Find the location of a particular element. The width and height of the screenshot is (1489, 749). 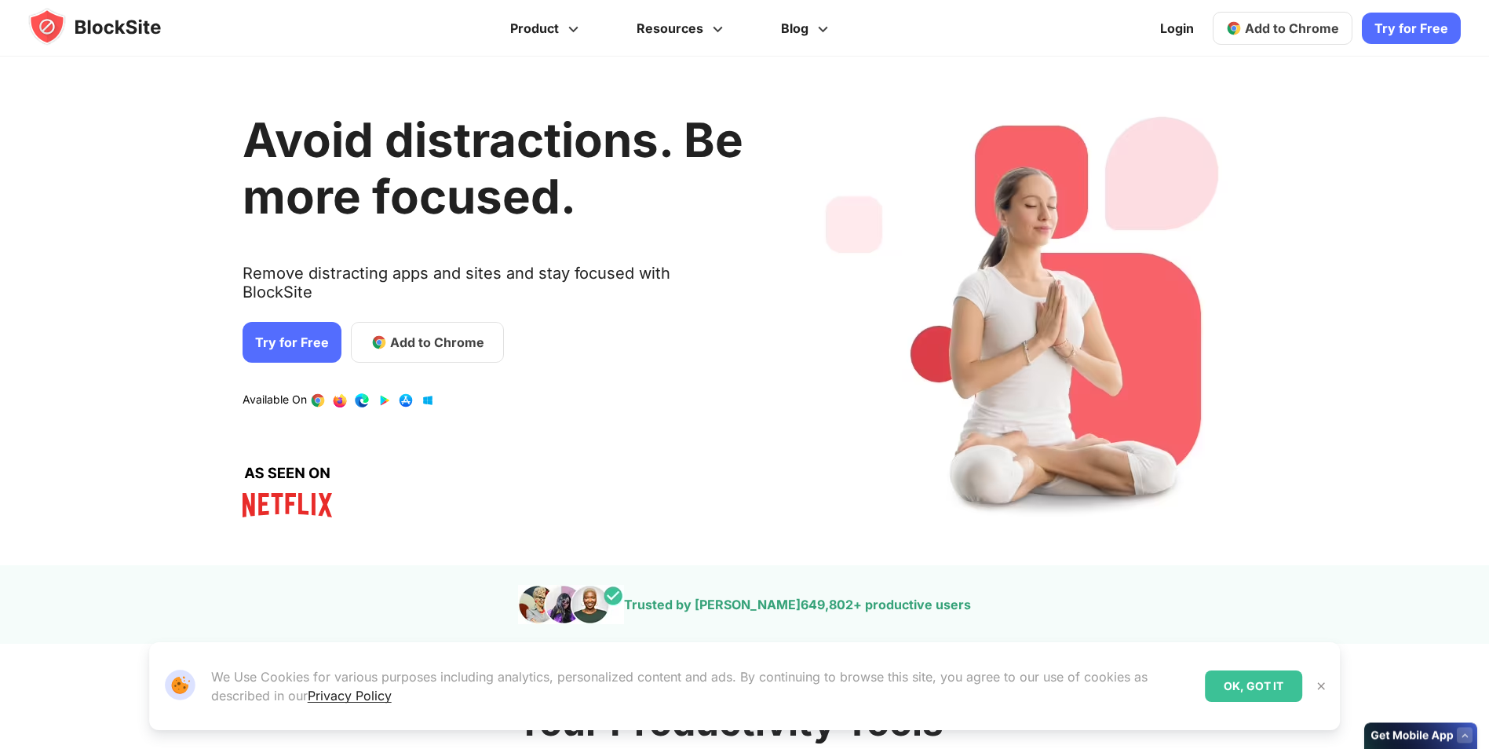

h1: Avoid distractions. Be more focused. is located at coordinates (493, 168).